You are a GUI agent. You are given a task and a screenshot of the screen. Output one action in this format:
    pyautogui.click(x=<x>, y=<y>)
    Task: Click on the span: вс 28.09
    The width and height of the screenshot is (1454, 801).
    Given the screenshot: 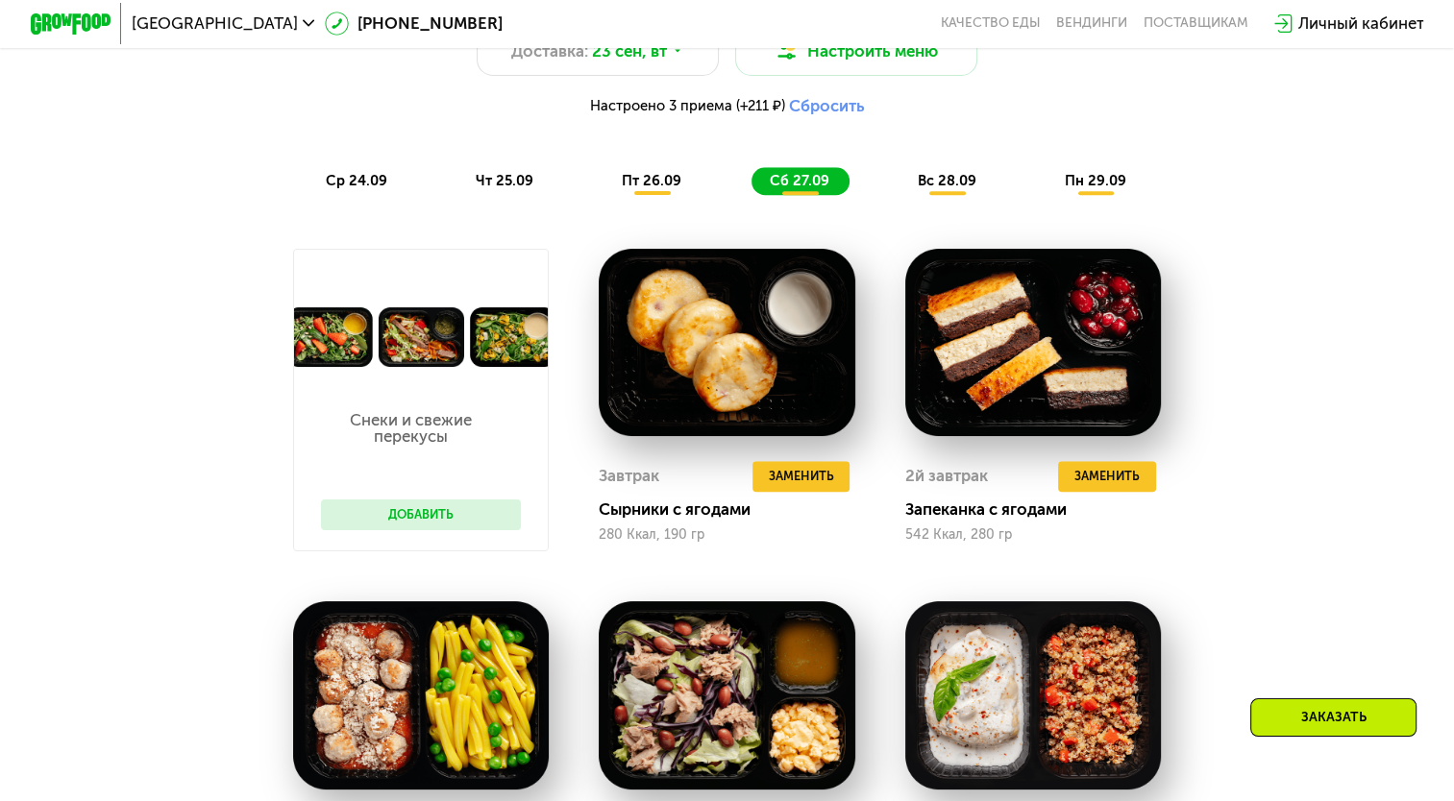 What is the action you would take?
    pyautogui.click(x=946, y=181)
    